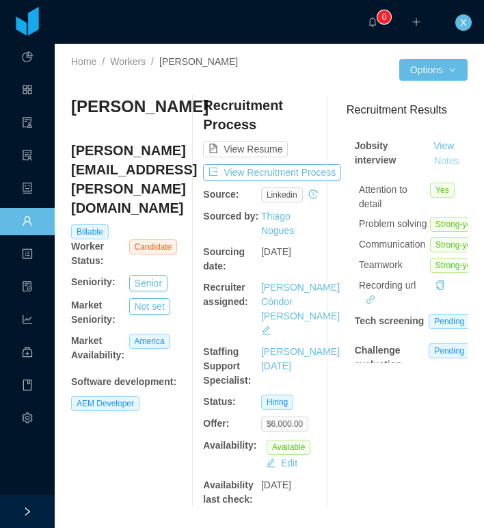  What do you see at coordinates (277, 402) in the screenshot?
I see `span: Hiring` at bounding box center [277, 402].